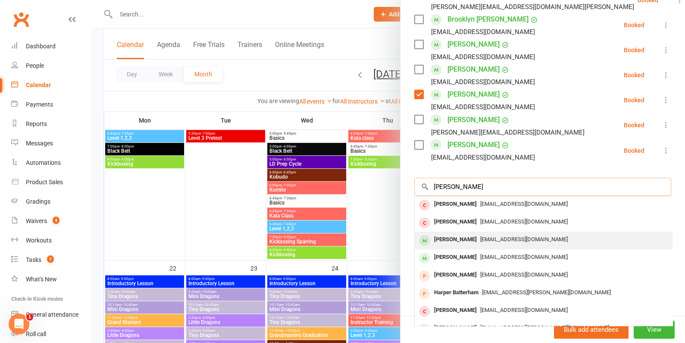  Describe the element at coordinates (30, 317) in the screenshot. I see `span: 1` at that location.